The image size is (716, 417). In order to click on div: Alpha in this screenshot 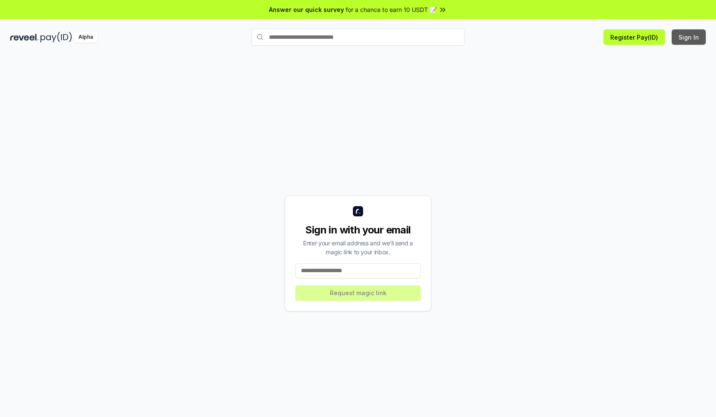, I will do `click(86, 37)`.